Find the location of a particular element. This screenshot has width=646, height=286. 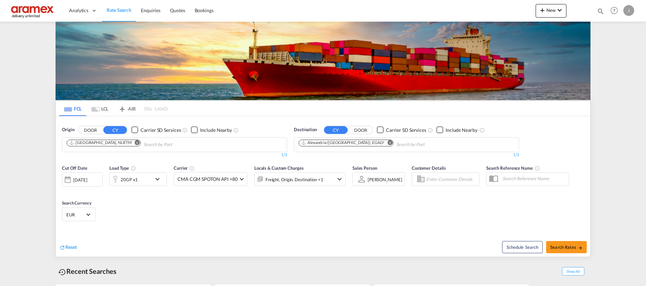

md-pagination-wrapper: Use the left and right arrow keys to navigate between tabs is located at coordinates (113, 109).